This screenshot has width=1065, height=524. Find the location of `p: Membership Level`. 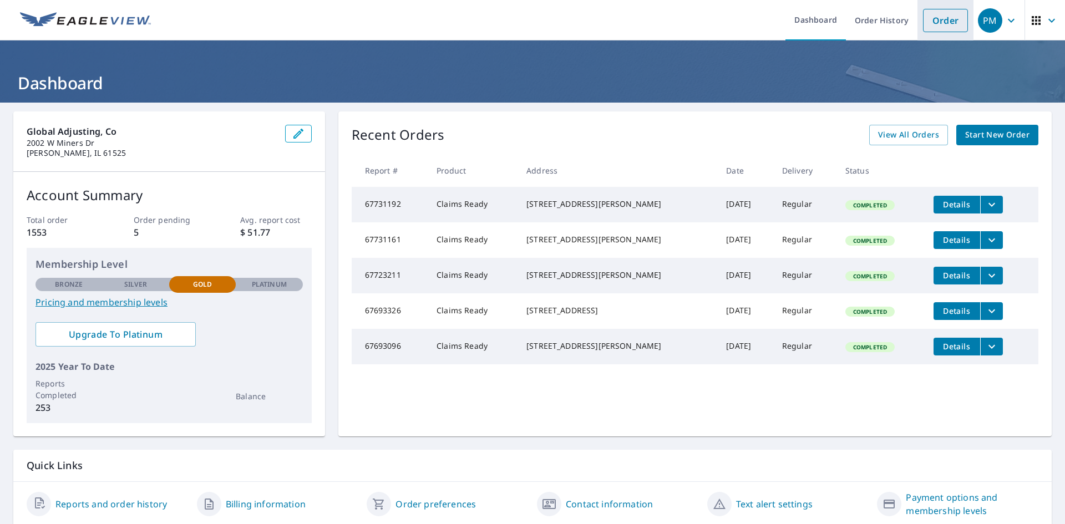

p: Membership Level is located at coordinates (169, 264).